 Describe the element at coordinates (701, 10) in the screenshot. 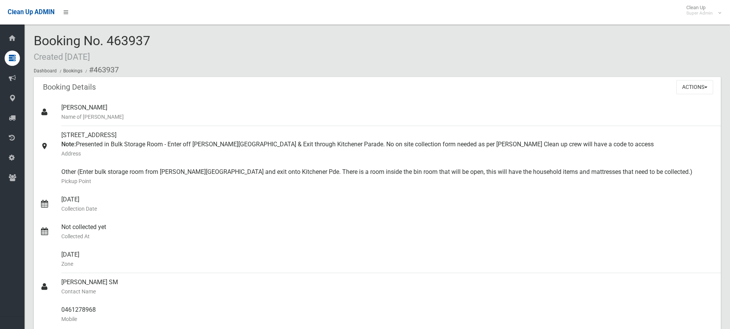

I see `span: Clean Up` at that location.